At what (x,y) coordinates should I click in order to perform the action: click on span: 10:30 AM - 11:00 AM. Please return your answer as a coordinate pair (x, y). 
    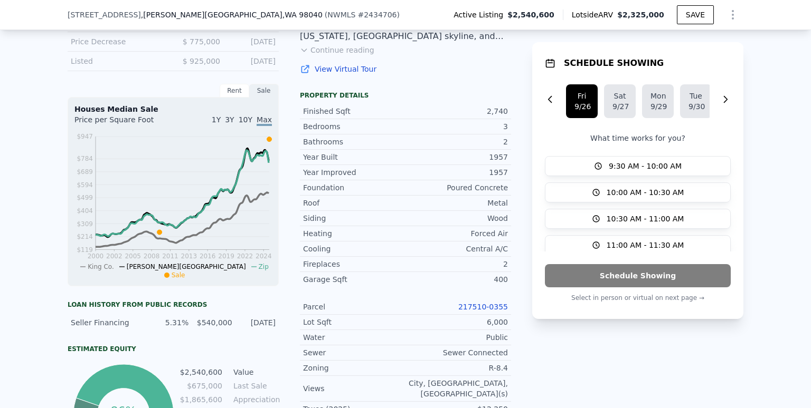
    Looking at the image, I should click on (645, 219).